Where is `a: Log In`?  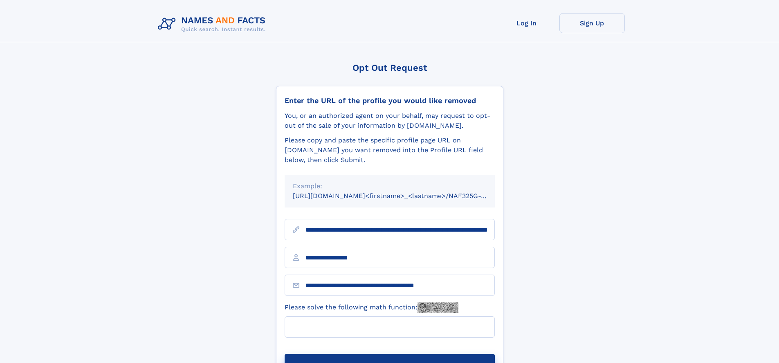 a: Log In is located at coordinates (527, 23).